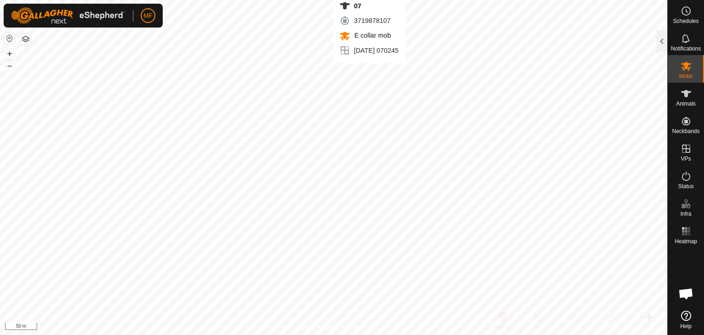 Image resolution: width=704 pixels, height=335 pixels. Describe the element at coordinates (686, 104) in the screenshot. I see `span: Animals` at that location.